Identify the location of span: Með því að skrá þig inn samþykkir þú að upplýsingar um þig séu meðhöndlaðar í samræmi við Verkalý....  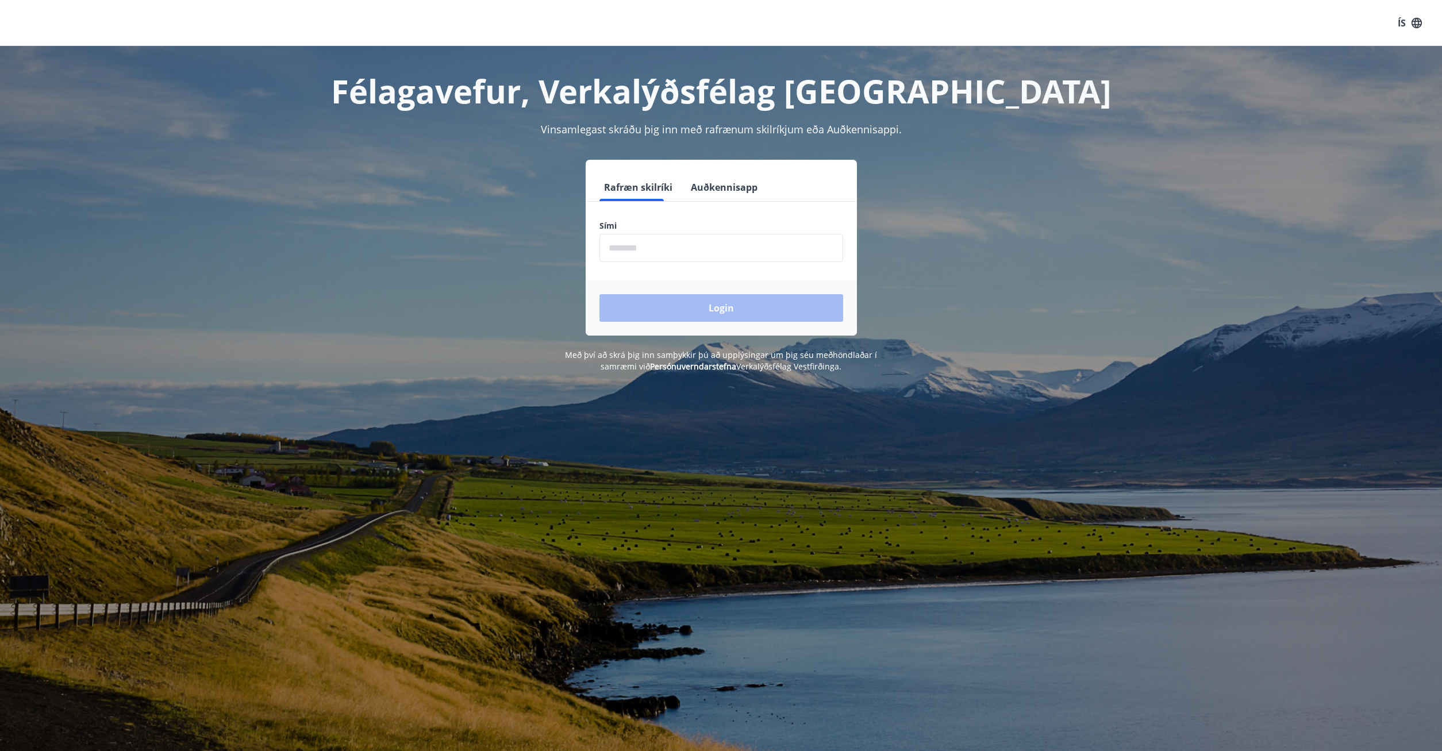
(721, 360).